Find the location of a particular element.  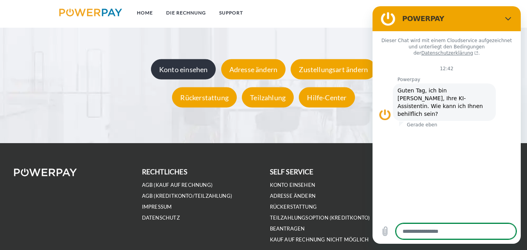

a: AGB (Kreditkonto/Teilzahlung) is located at coordinates (187, 196).